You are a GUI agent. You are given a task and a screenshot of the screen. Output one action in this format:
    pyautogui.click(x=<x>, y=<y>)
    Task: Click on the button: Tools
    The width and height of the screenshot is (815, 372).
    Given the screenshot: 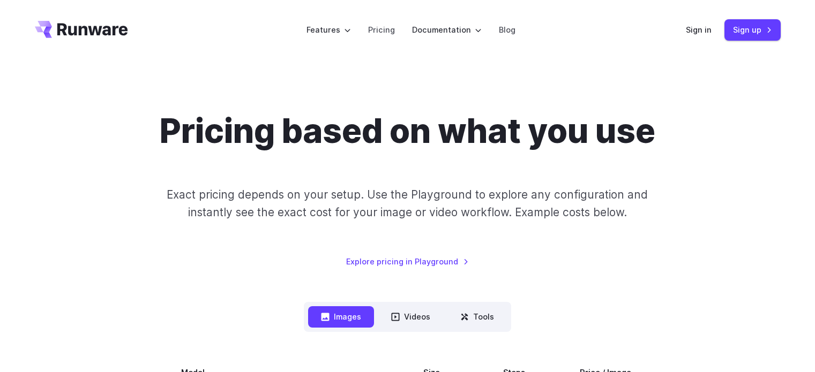 What is the action you would take?
    pyautogui.click(x=477, y=317)
    